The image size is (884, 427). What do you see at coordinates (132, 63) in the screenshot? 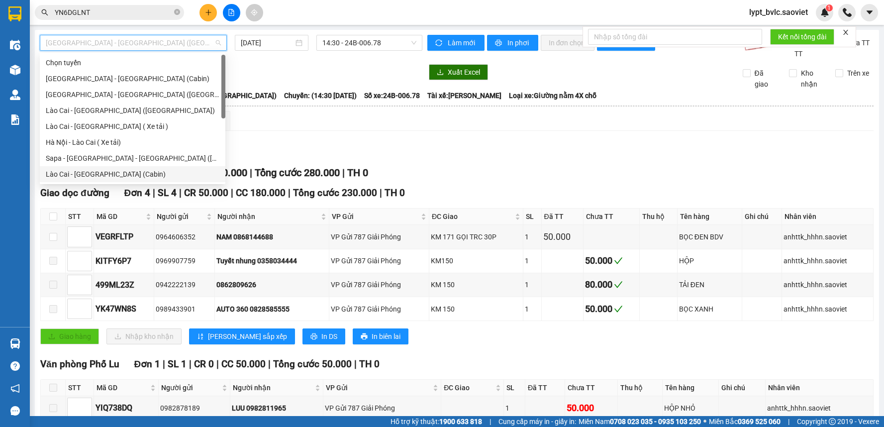
I see `div: Chọn tuyến` at bounding box center [132, 63].